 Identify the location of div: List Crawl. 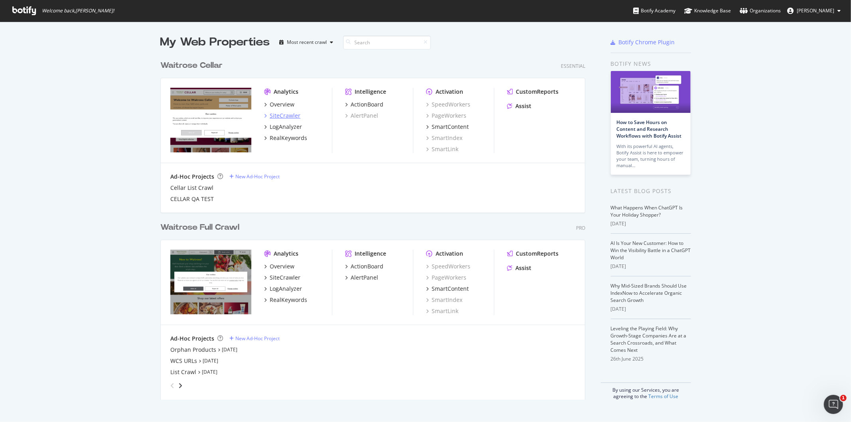
(183, 372).